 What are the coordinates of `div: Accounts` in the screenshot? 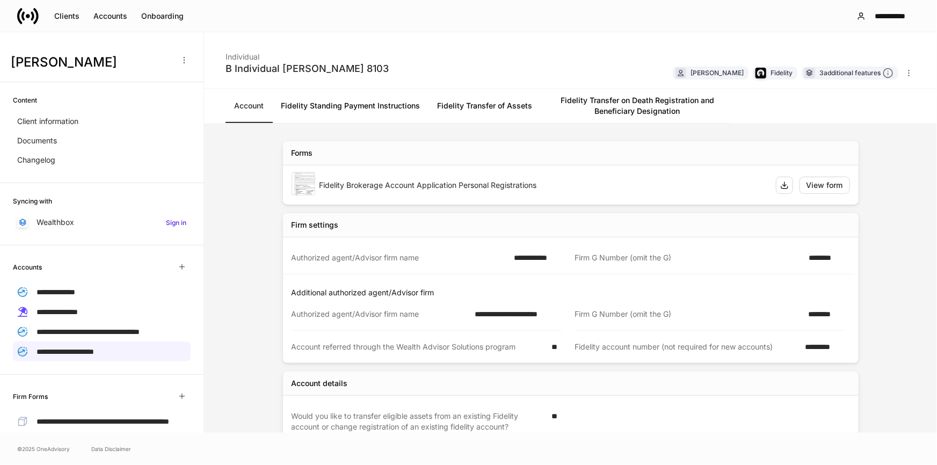 It's located at (110, 16).